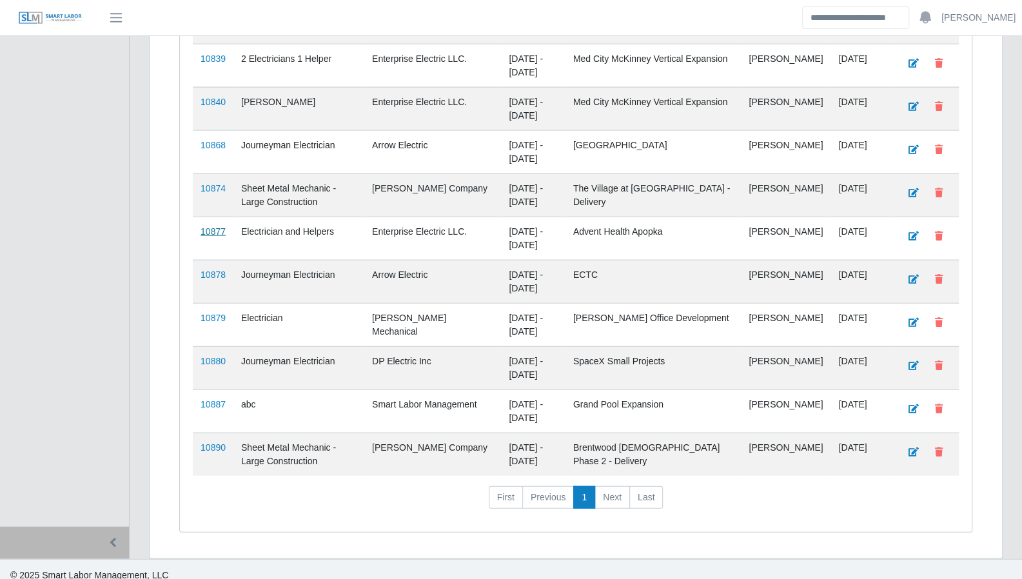 The image size is (1022, 579). What do you see at coordinates (213, 188) in the screenshot?
I see `a: 10874` at bounding box center [213, 188].